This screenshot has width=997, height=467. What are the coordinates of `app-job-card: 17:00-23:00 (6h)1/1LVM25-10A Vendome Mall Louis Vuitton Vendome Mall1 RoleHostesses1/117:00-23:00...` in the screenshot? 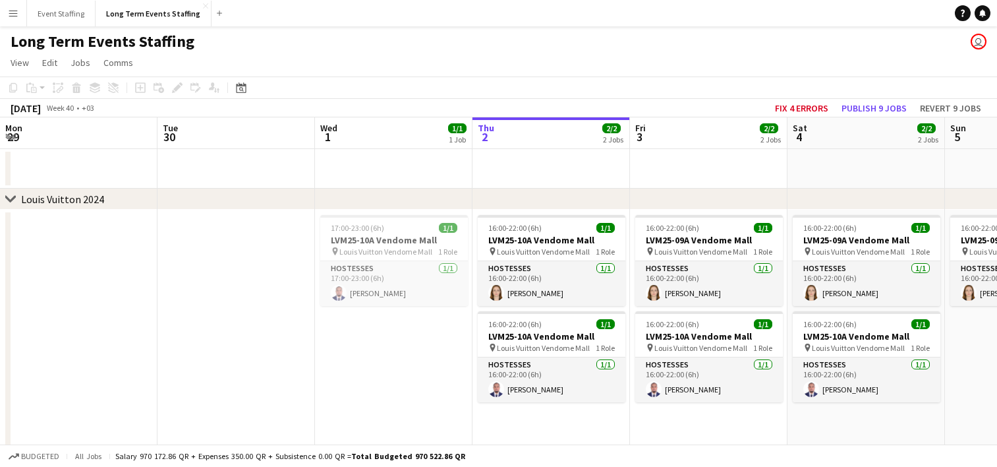 It's located at (394, 260).